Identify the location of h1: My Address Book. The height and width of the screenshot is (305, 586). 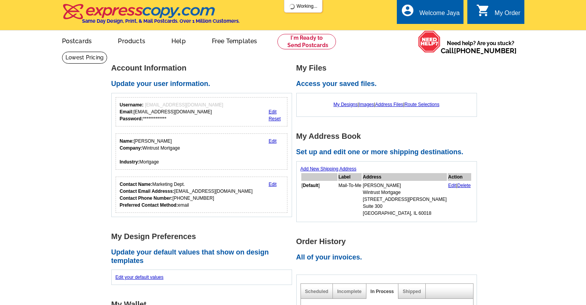
(389, 136).